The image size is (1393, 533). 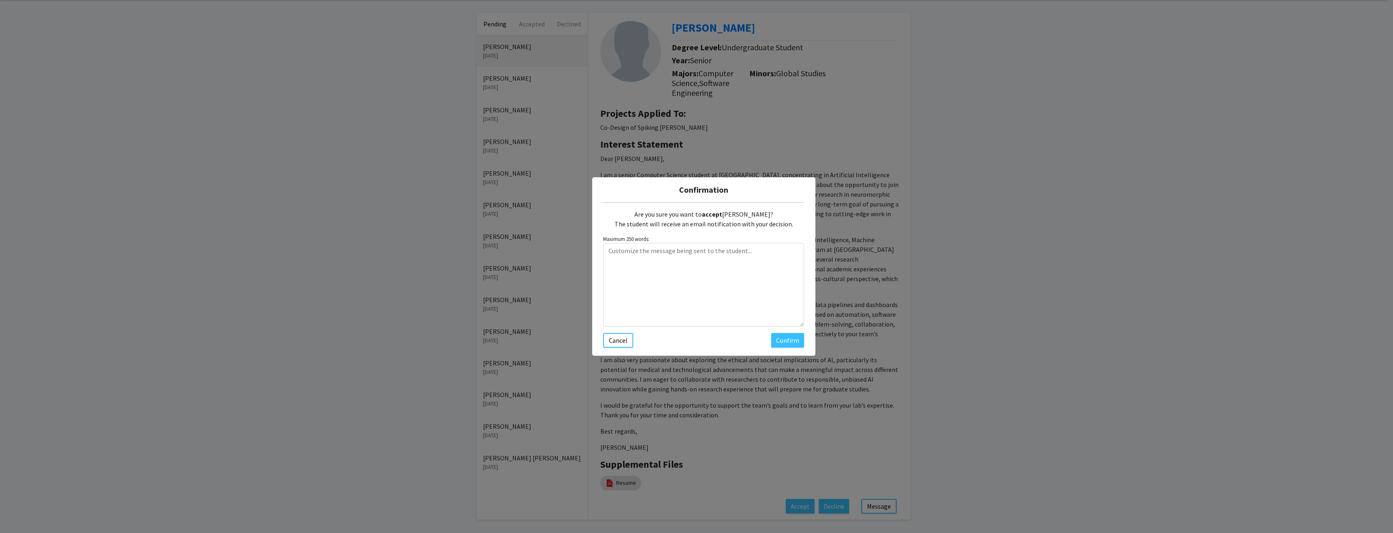 I want to click on button: Cancel, so click(x=618, y=341).